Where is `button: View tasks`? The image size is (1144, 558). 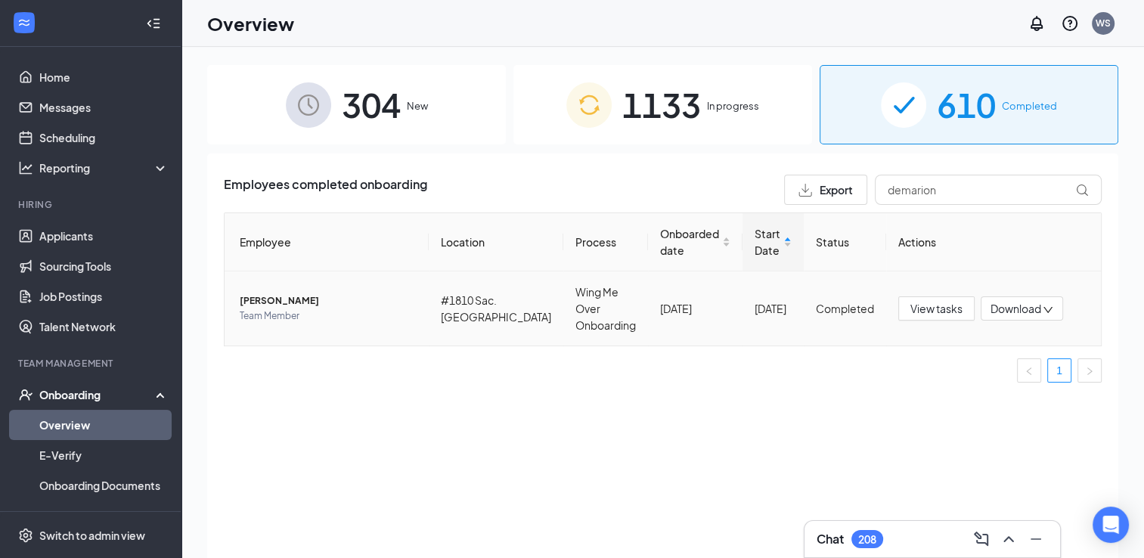 button: View tasks is located at coordinates (936, 309).